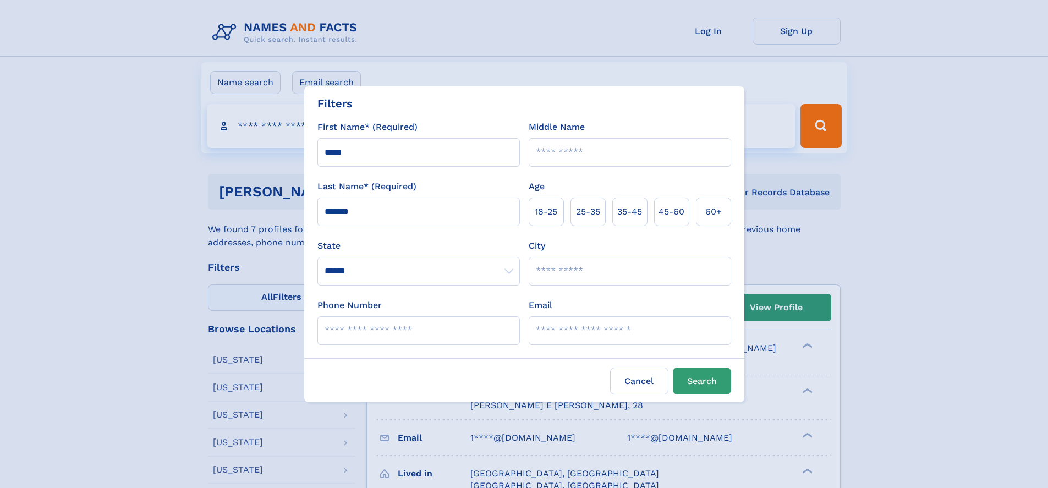 This screenshot has height=488, width=1048. Describe the element at coordinates (537, 187) in the screenshot. I see `label: Age` at that location.